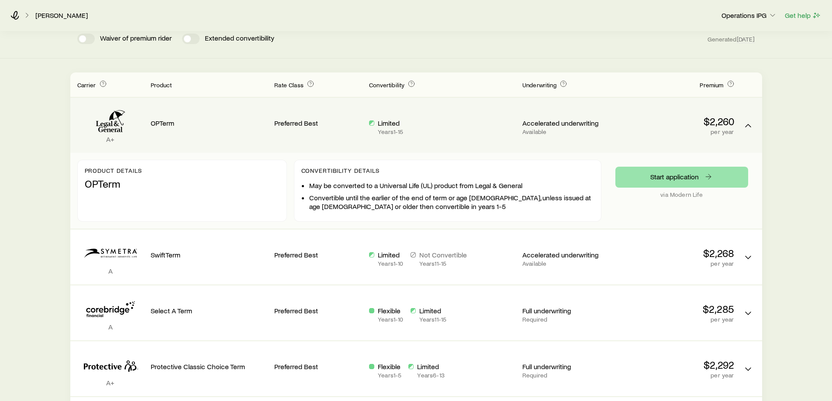 The image size is (832, 401). I want to click on p: $2,268, so click(676, 253).